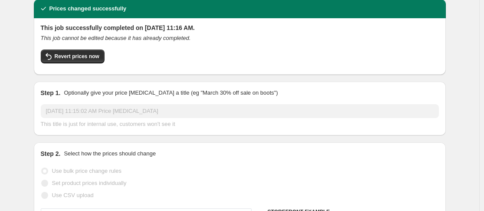  What do you see at coordinates (110, 154) in the screenshot?
I see `p: Select how the prices should change` at bounding box center [110, 154].